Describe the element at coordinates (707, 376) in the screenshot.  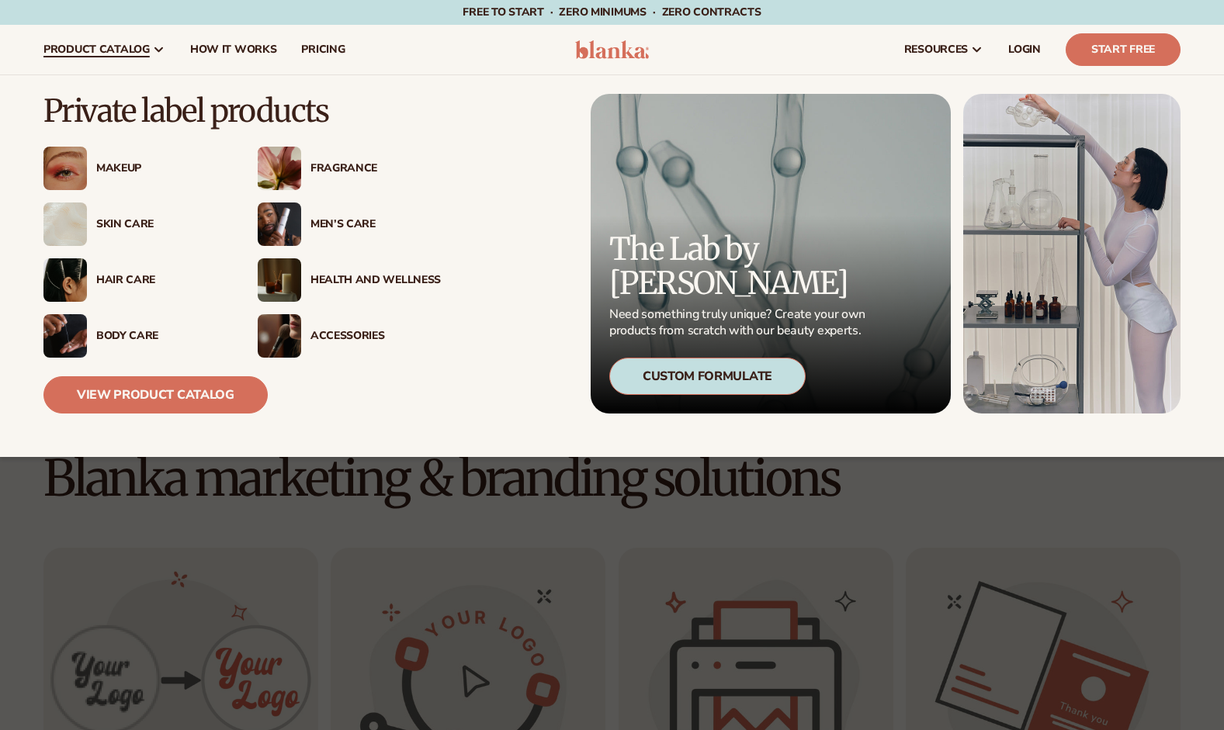
I see `div: Custom Formulate` at that location.